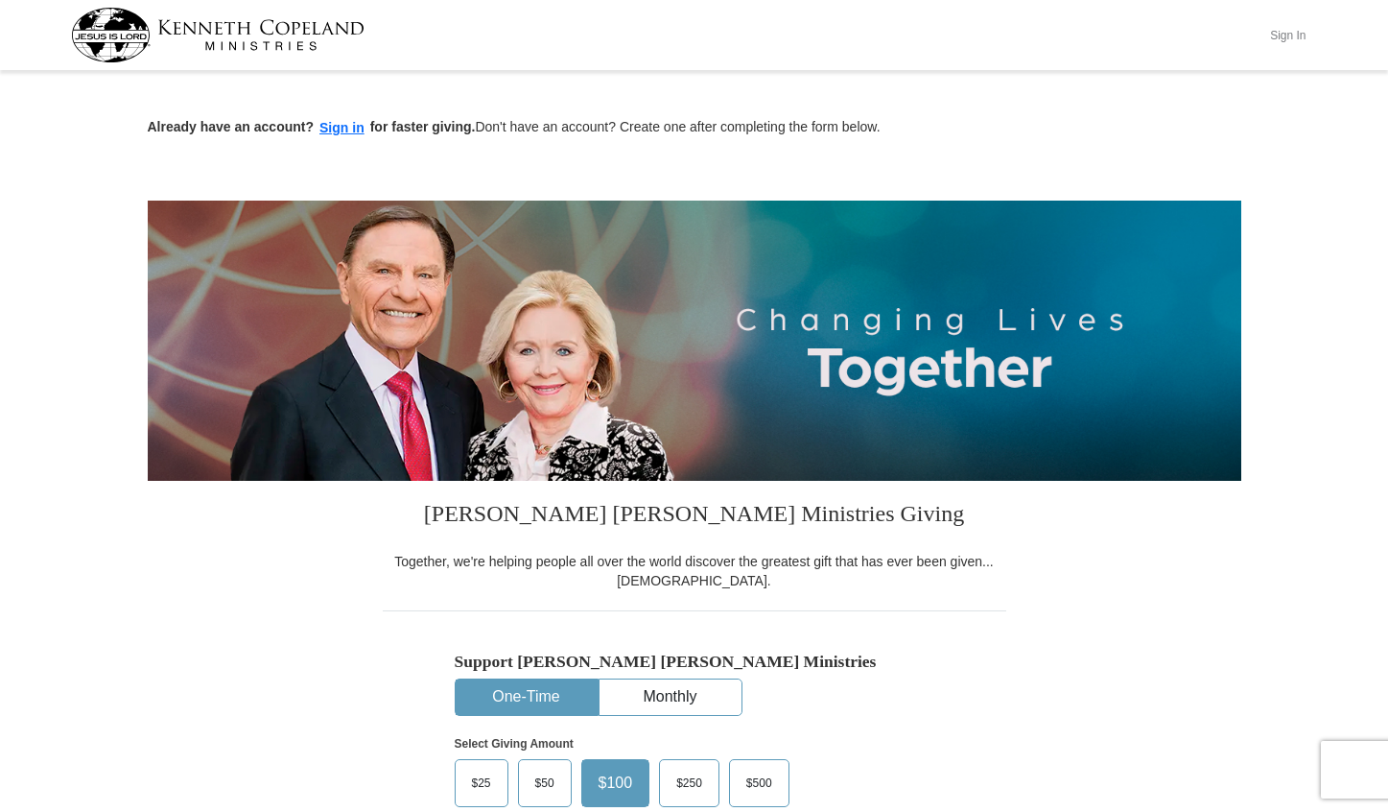 The image size is (1388, 812). What do you see at coordinates (759, 783) in the screenshot?
I see `span: $500` at bounding box center [759, 783].